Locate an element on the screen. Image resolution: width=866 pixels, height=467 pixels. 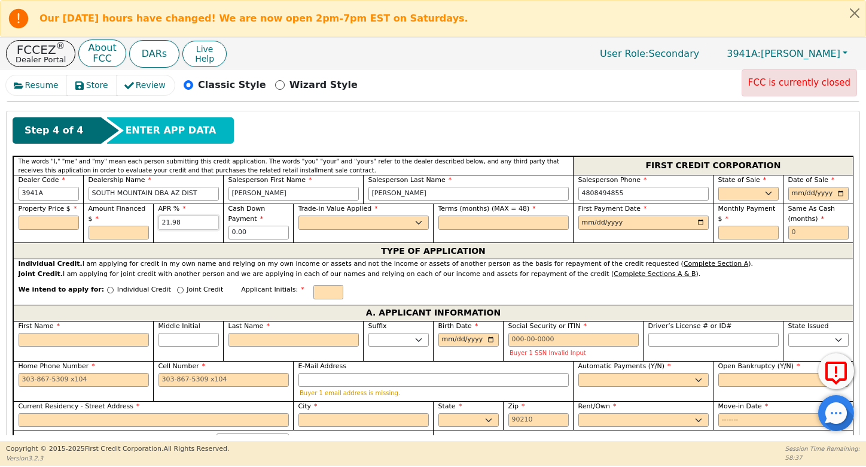
p: 58:37 is located at coordinates (823, 457).